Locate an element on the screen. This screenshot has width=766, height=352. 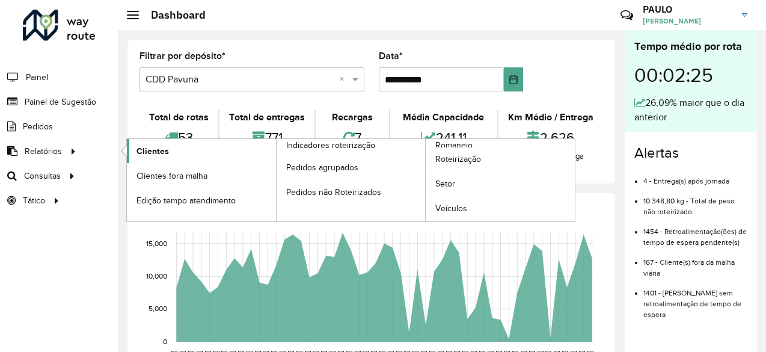
li: 167 - Cliente(s) fora da malha viária is located at coordinates (695, 263).